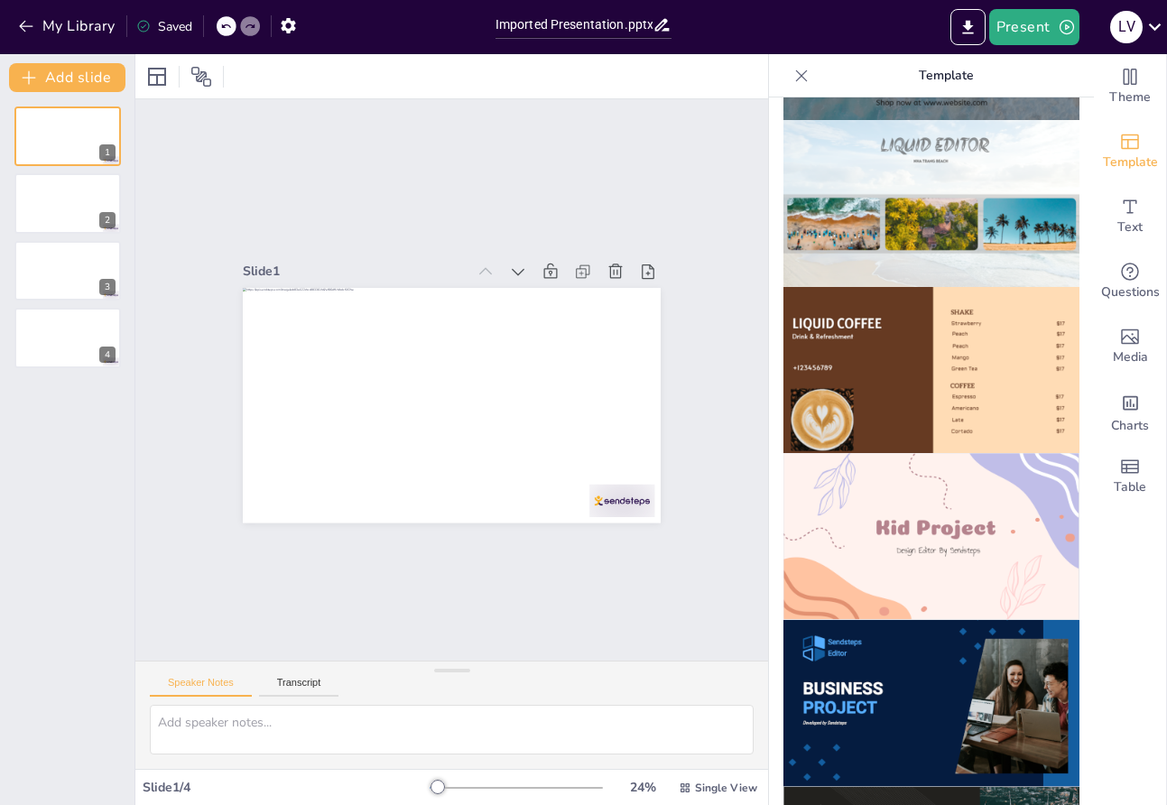  Describe the element at coordinates (1127, 27) in the screenshot. I see `div: l v` at that location.